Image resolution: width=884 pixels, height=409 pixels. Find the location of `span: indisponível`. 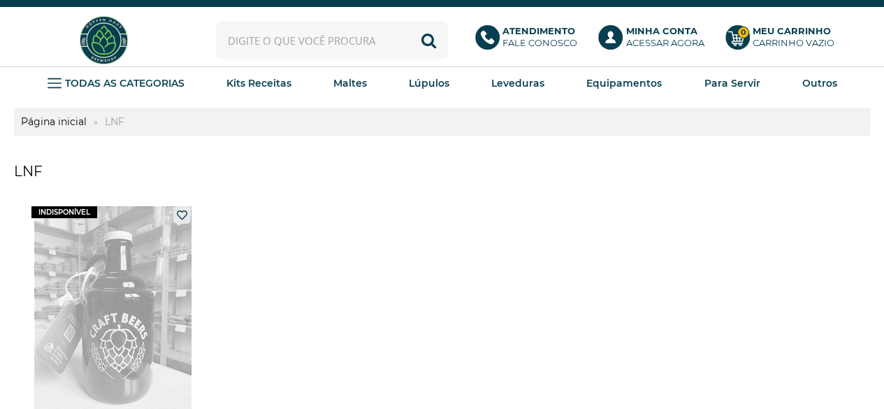

span: indisponível is located at coordinates (64, 212).